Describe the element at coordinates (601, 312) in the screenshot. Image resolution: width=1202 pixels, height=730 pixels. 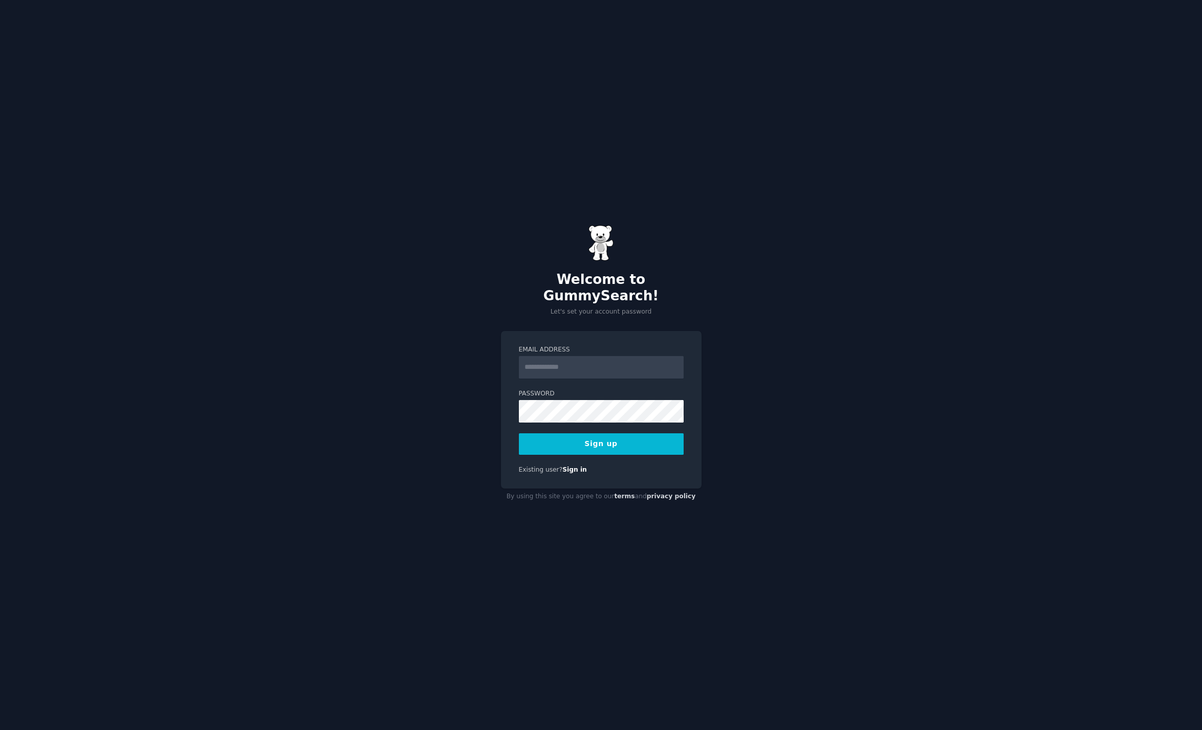
I see `p: Let's set your account password` at that location.